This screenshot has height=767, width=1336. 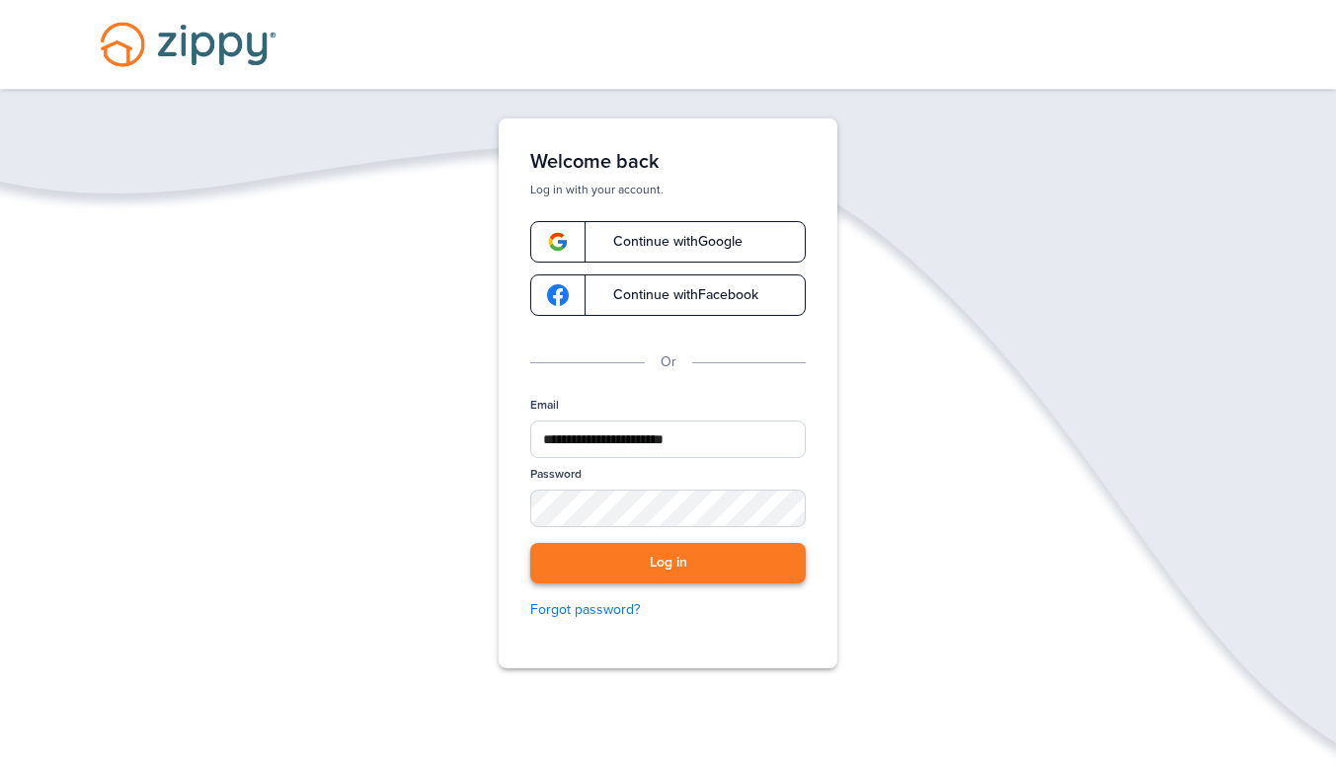 I want to click on a: google-logoContinue withFacebook, so click(x=667, y=295).